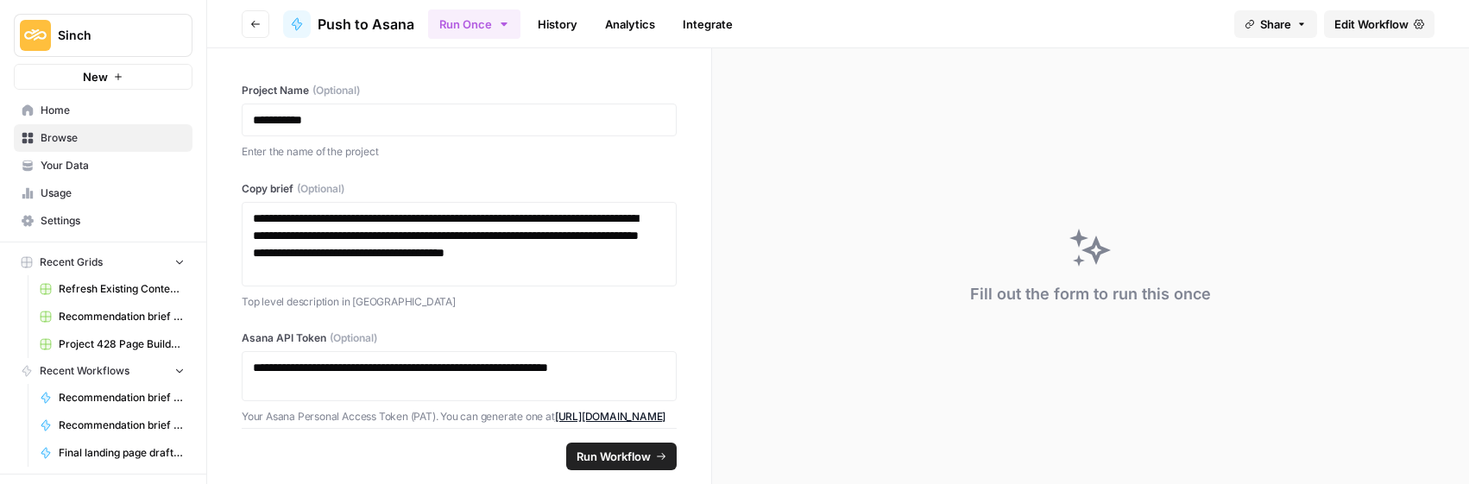  What do you see at coordinates (122, 289) in the screenshot?
I see `span: Refresh Existing Content (1)` at bounding box center [122, 289].